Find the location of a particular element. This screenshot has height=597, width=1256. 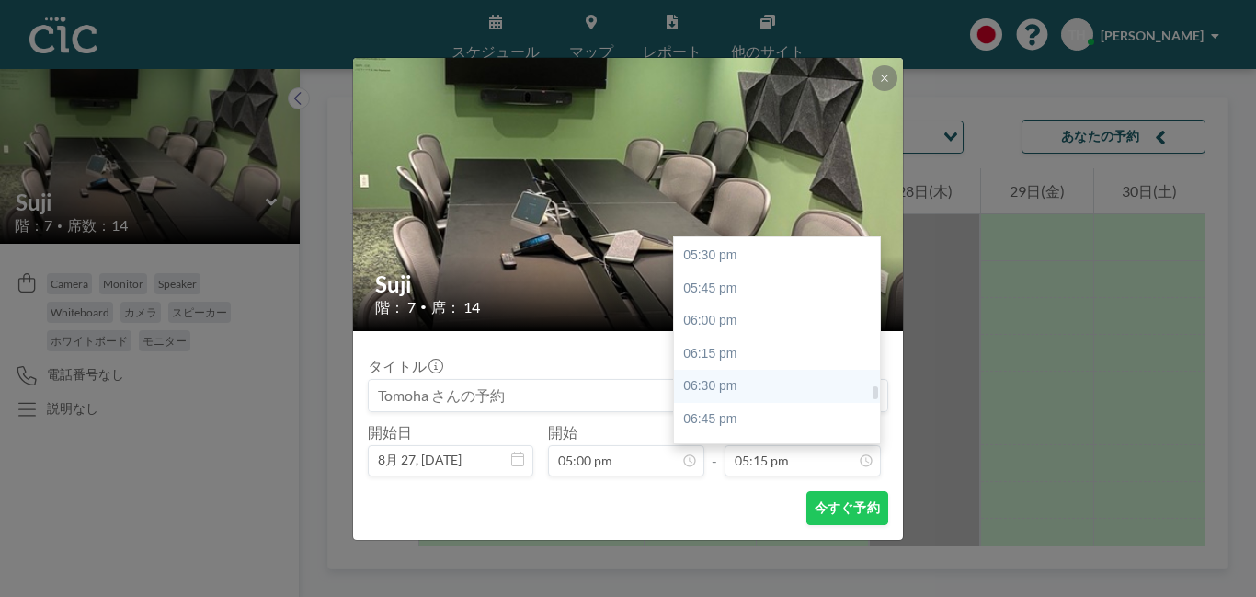

div: 06:15 pm is located at coordinates (780, 354).